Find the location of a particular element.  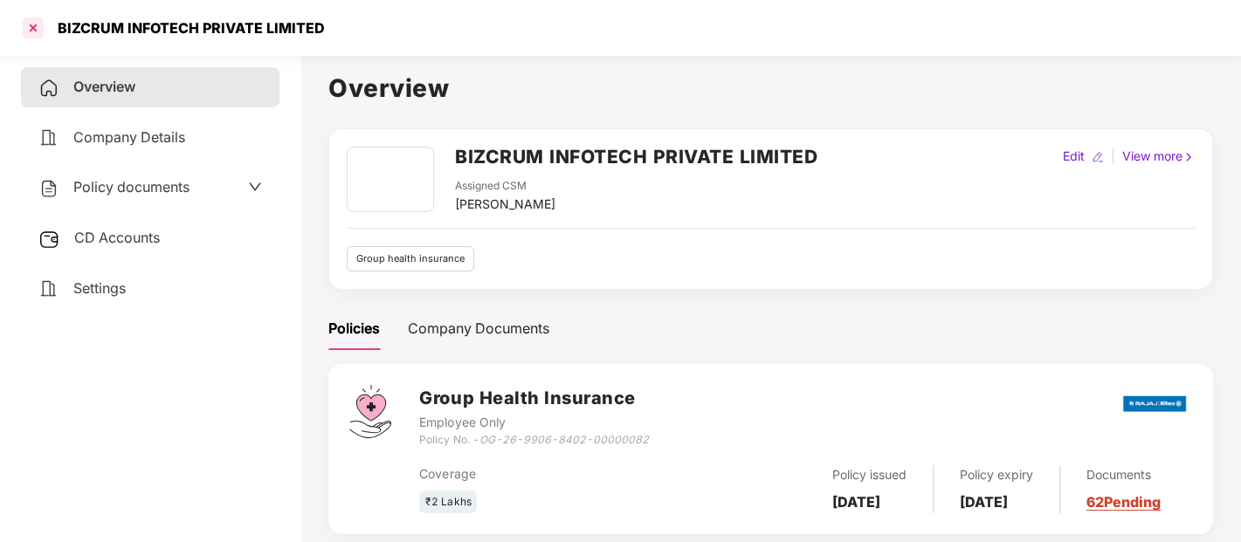

div: Edit is located at coordinates (1074, 156).